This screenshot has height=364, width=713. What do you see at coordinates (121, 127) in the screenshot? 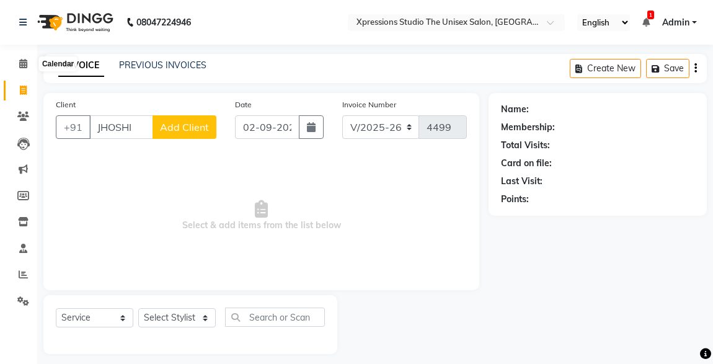
I see `input: Search by Name/Mobile/Email/Code` at bounding box center [121, 127].